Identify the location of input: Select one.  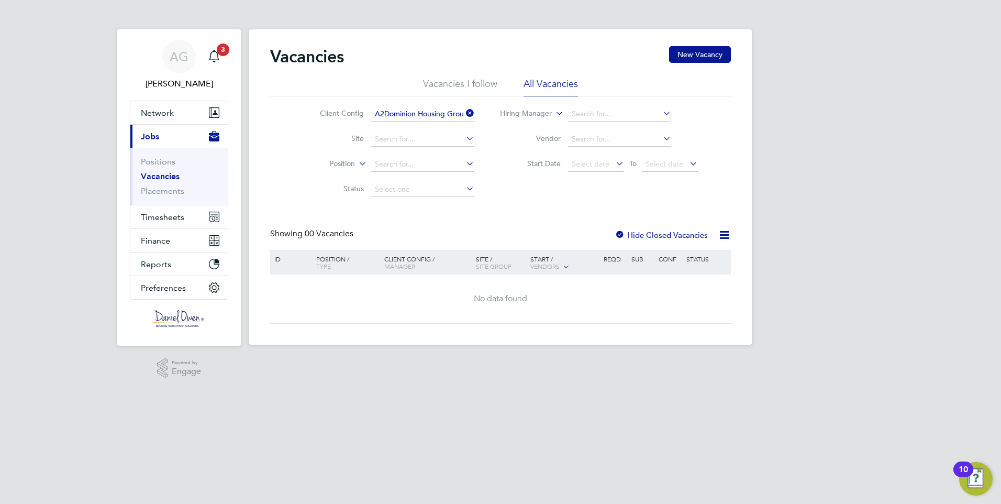
(422, 189).